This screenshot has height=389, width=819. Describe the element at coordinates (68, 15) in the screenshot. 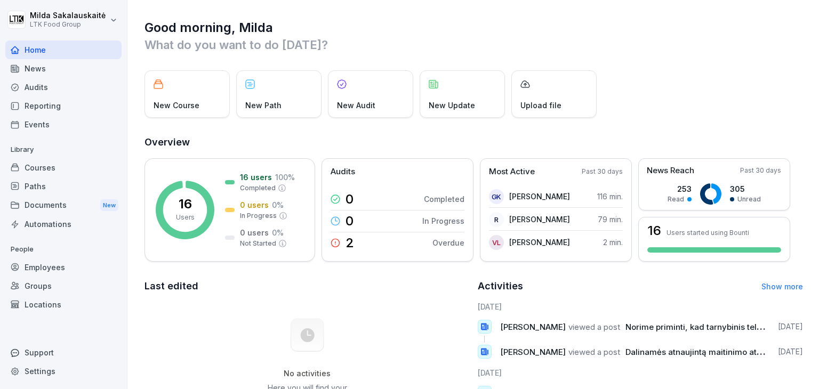

I see `p: Milda Sakalauskaitė` at that location.